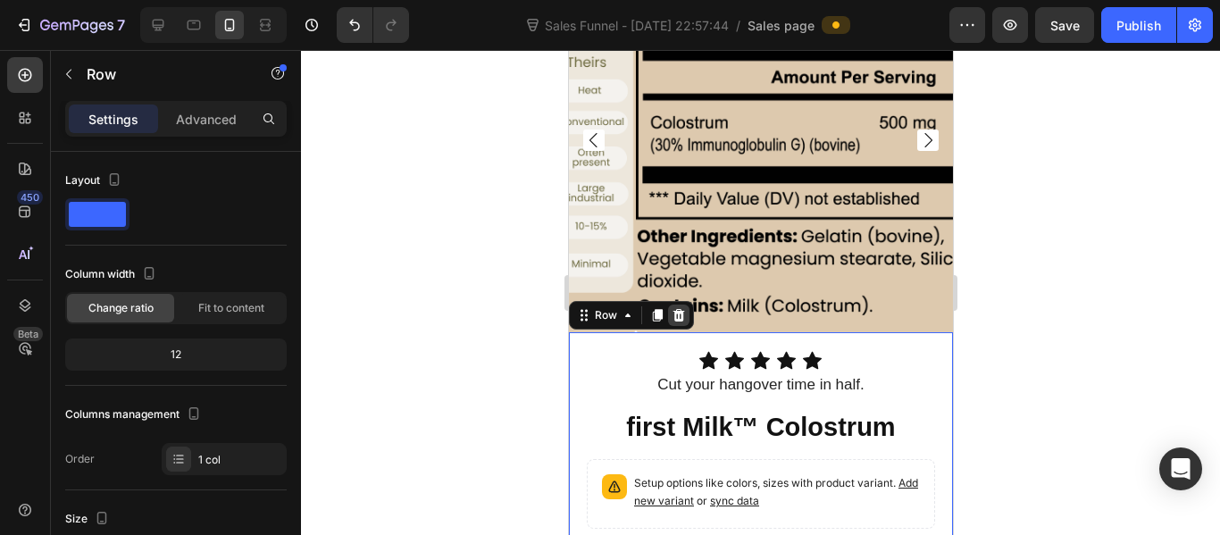 This screenshot has height=535, width=1220. What do you see at coordinates (1065, 25) in the screenshot?
I see `span: Save` at bounding box center [1065, 25].